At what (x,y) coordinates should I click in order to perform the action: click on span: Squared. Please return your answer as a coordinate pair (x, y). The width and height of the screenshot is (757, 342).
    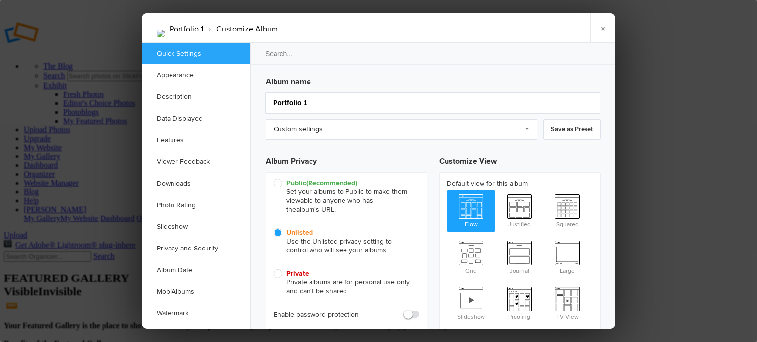
    Looking at the image, I should click on (567, 210).